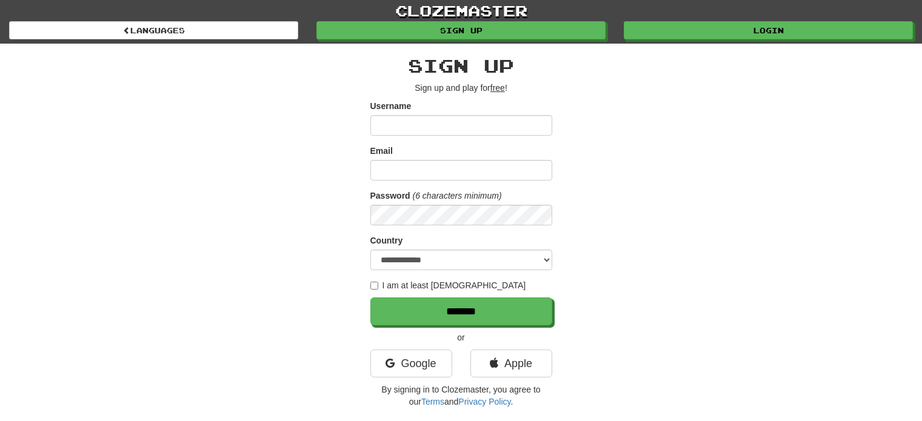 This screenshot has width=922, height=421. What do you see at coordinates (381, 151) in the screenshot?
I see `label: Email` at bounding box center [381, 151].